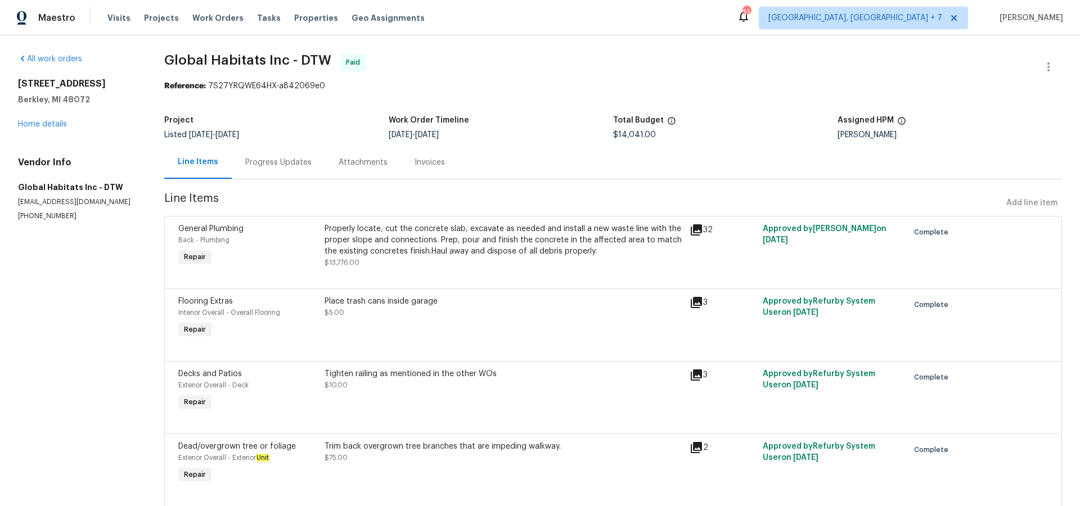  Describe the element at coordinates (503, 374) in the screenshot. I see `div: Tighten railing as mentioned in the other WOs` at that location.